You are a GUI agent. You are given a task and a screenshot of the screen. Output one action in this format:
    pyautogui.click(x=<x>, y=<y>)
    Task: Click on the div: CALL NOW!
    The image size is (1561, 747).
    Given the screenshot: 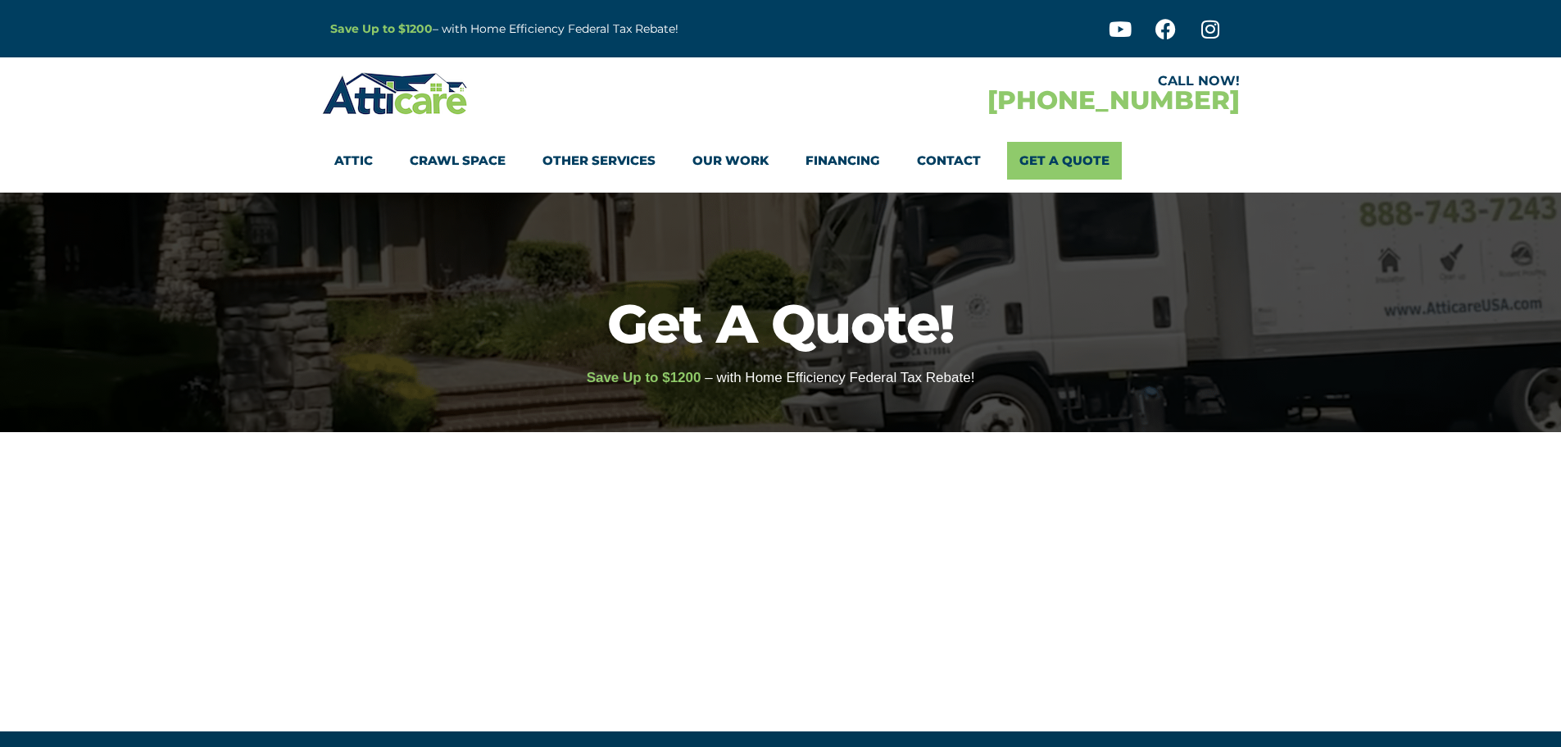 What is the action you would take?
    pyautogui.click(x=1010, y=81)
    